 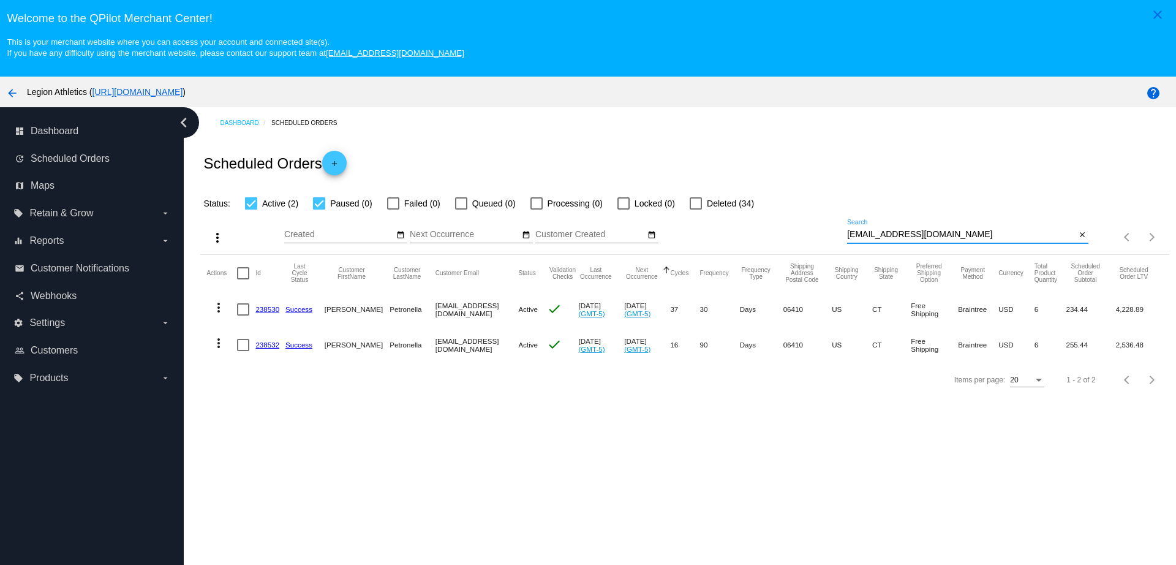 I want to click on mat-cell: 255.44, so click(x=1091, y=345).